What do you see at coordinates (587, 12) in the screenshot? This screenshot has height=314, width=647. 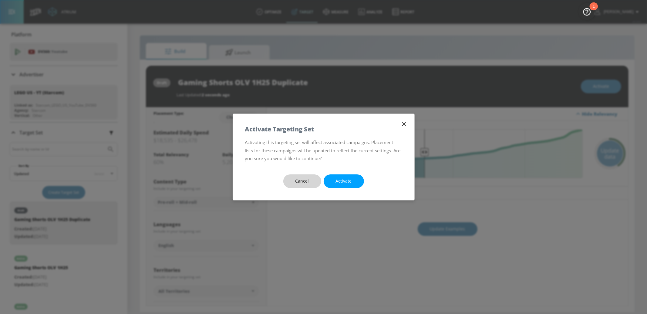 I see `button: Open Resource Center, 1 new notification` at bounding box center [587, 12].